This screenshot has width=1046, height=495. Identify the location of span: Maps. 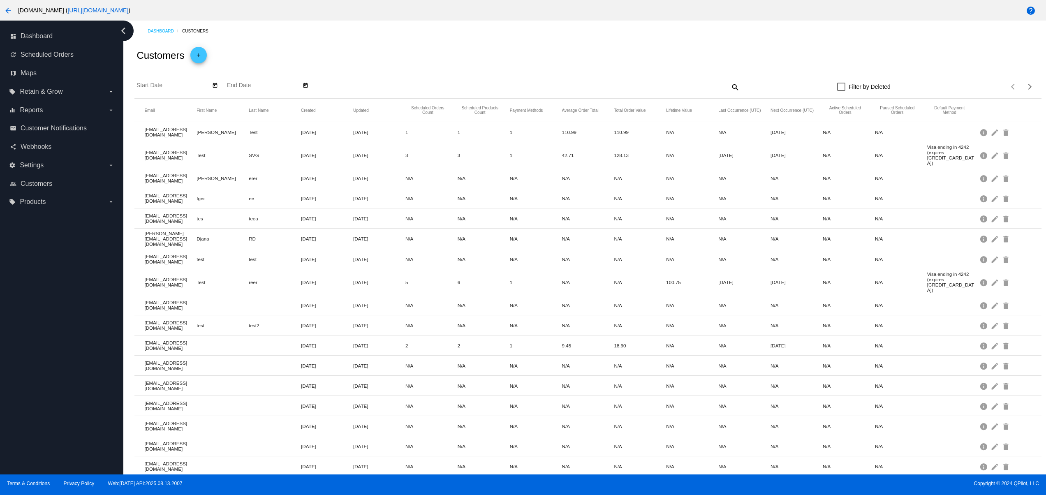
(28, 73).